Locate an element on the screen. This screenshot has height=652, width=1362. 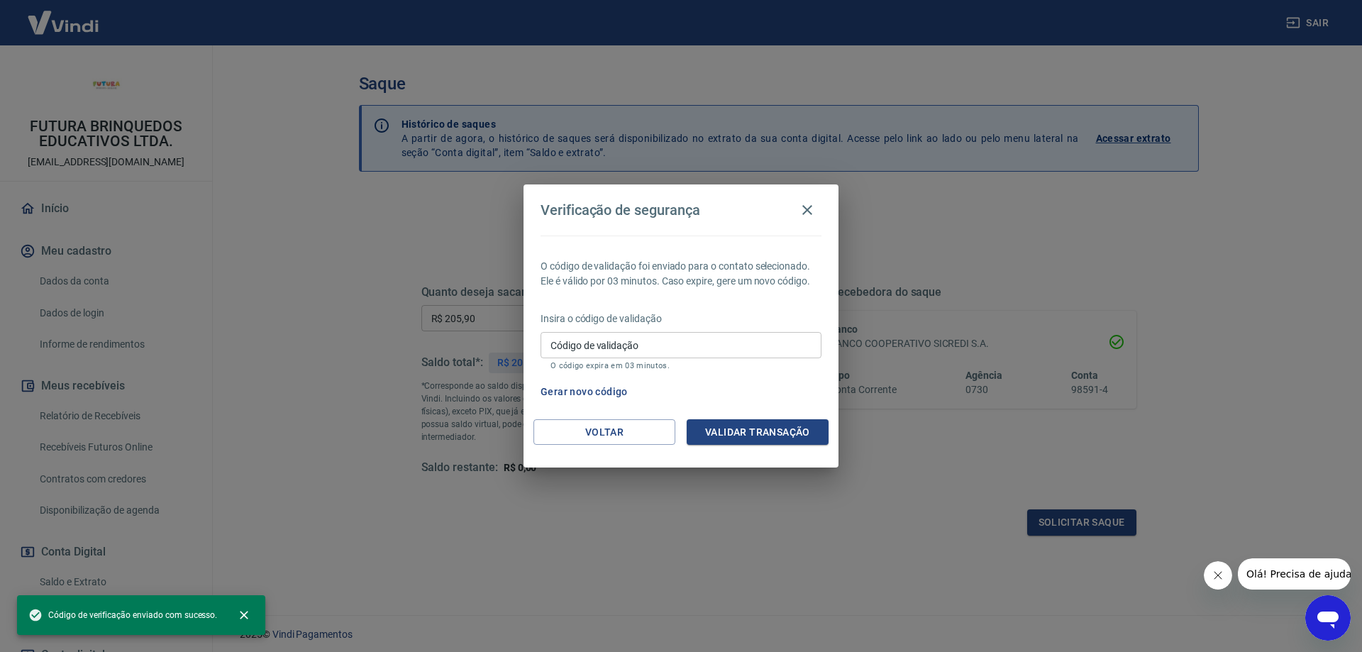
button: close is located at coordinates (244, 615).